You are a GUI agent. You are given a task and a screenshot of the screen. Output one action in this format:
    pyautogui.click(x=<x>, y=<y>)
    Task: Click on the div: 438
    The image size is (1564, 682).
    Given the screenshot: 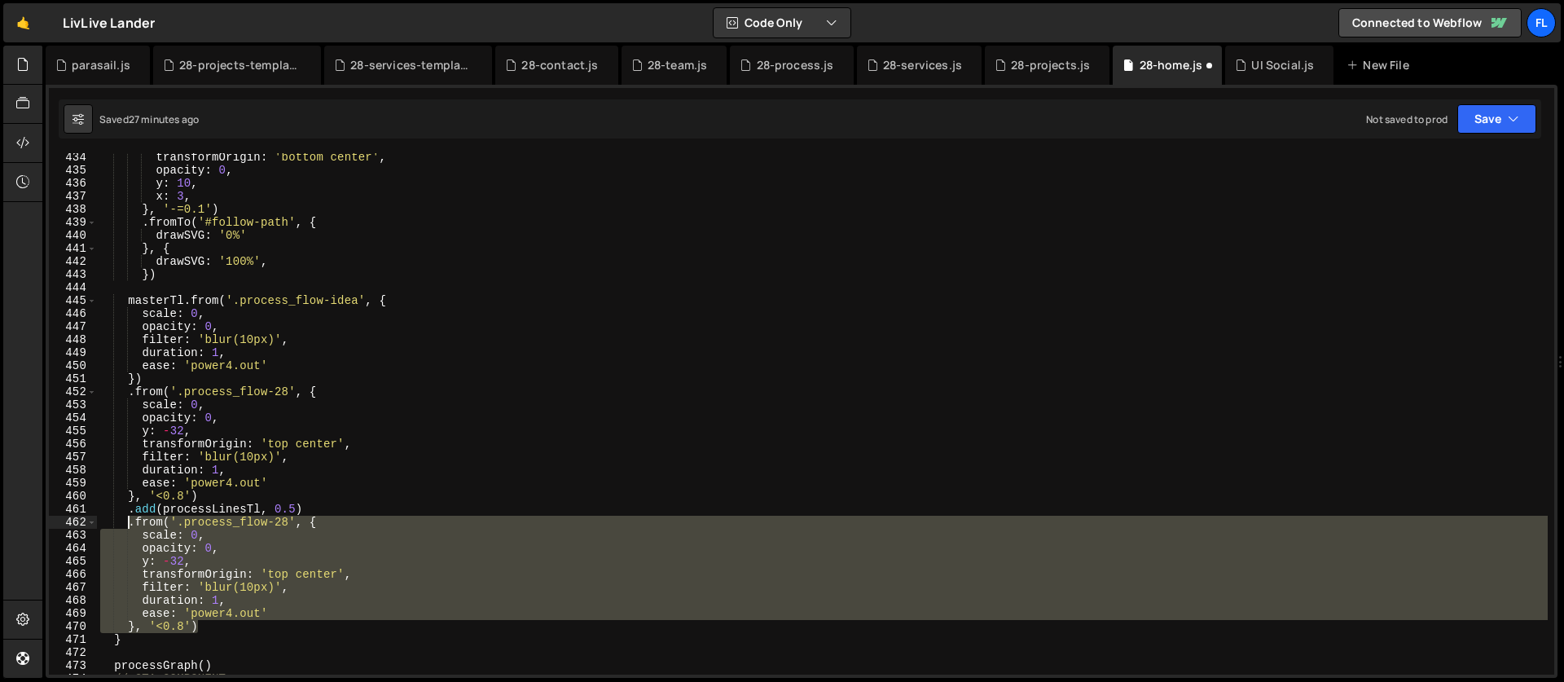 What is the action you would take?
    pyautogui.click(x=72, y=209)
    